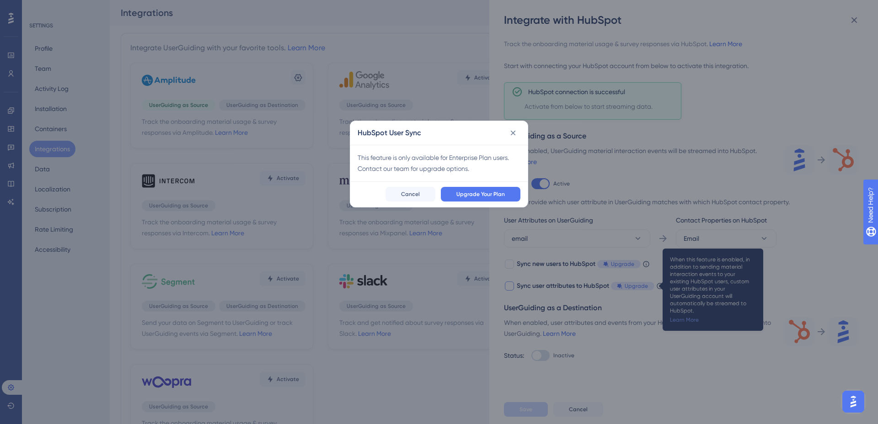  I want to click on h2: HubSpot User Sync, so click(389, 133).